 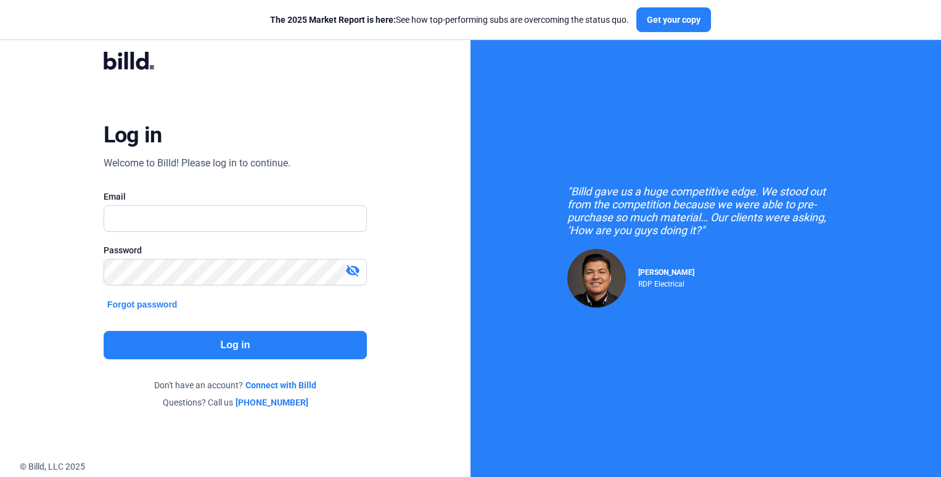 What do you see at coordinates (596, 278) in the screenshot?
I see `img: Raul Pacheco` at bounding box center [596, 278].